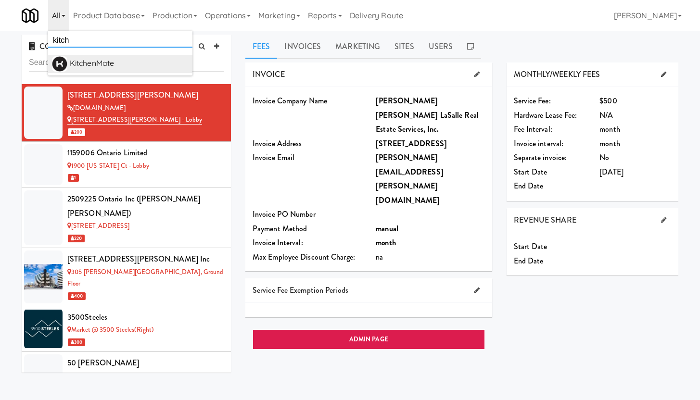 This screenshot has width=700, height=400. I want to click on img: Micromart, so click(30, 15).